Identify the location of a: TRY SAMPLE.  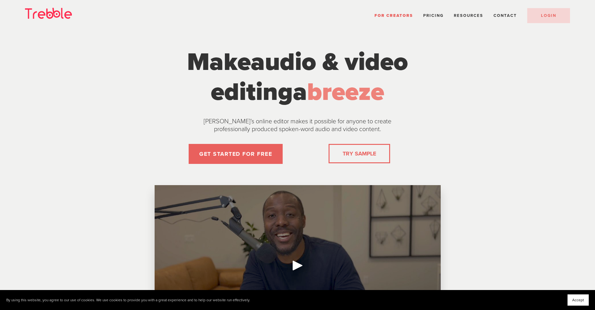
(359, 154).